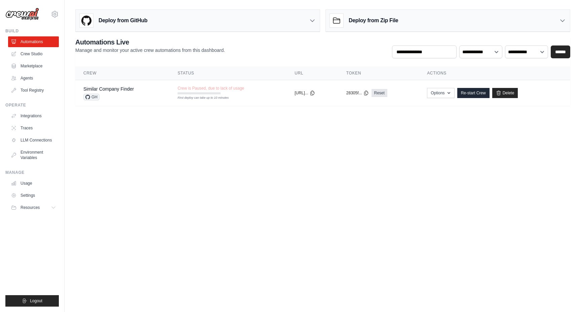  Describe the element at coordinates (32, 31) in the screenshot. I see `div: Build` at that location.